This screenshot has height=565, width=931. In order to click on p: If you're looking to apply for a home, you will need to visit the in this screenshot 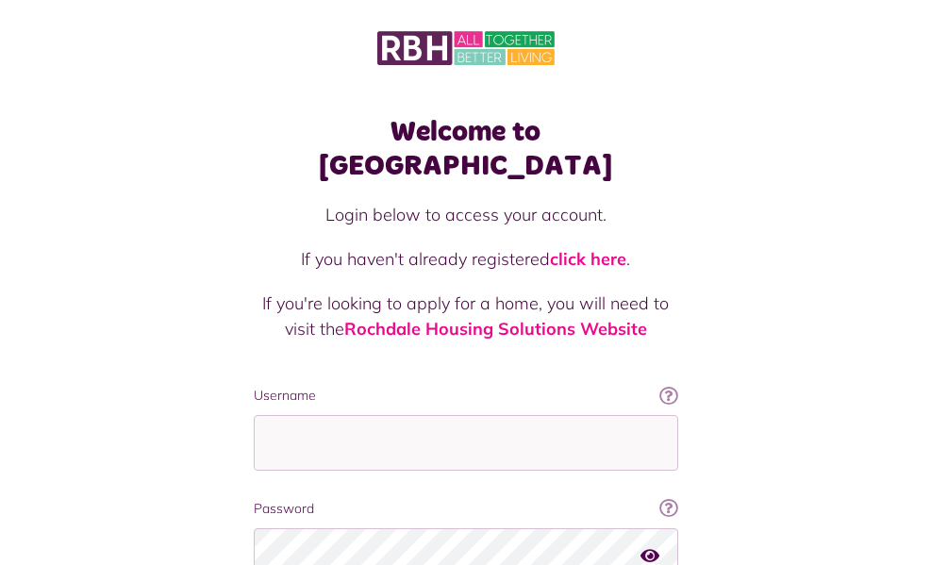, I will do `click(466, 316)`.